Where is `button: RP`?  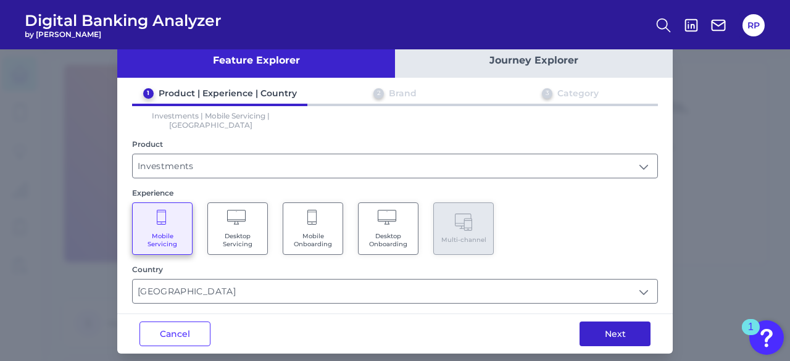 button: RP is located at coordinates (753, 25).